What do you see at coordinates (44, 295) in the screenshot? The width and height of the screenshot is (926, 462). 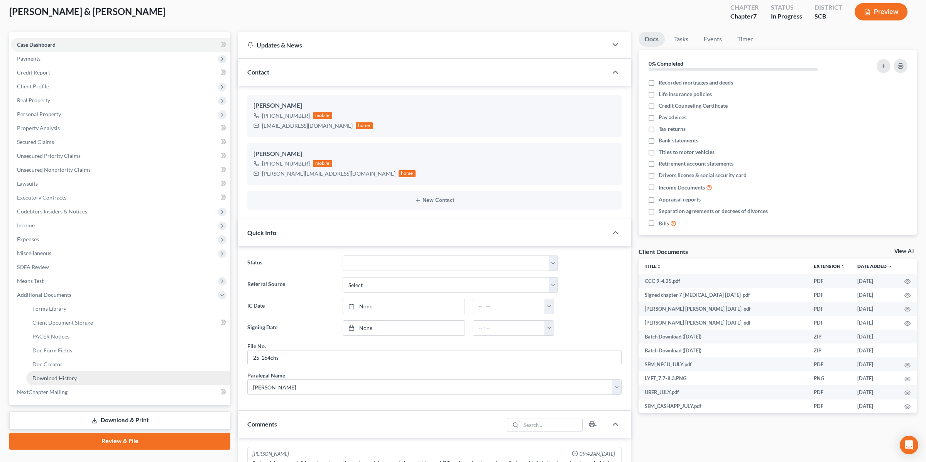 I see `span: Additional Documents` at bounding box center [44, 295].